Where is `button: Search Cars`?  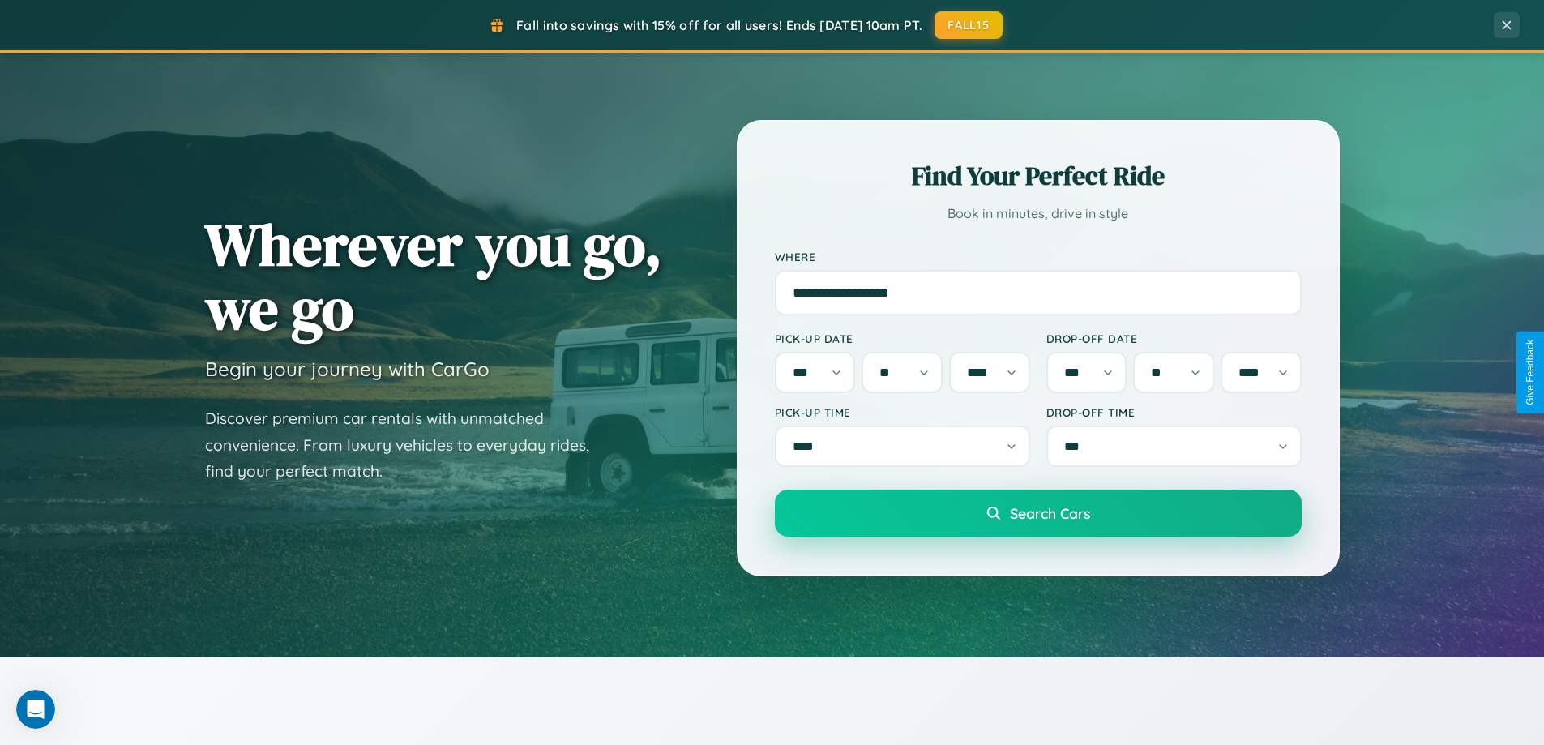 button: Search Cars is located at coordinates (1039, 513).